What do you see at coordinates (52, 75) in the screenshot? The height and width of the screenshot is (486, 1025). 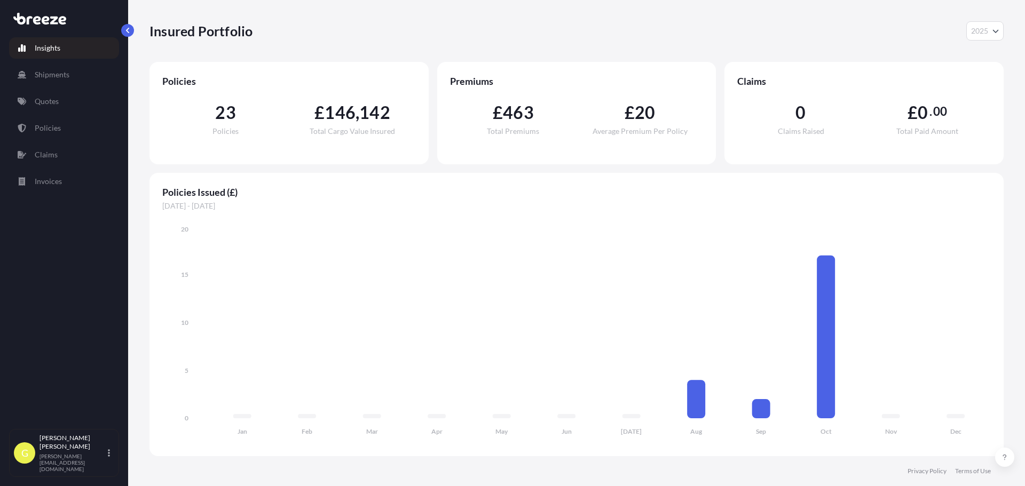 I see `p: Shipments` at bounding box center [52, 75].